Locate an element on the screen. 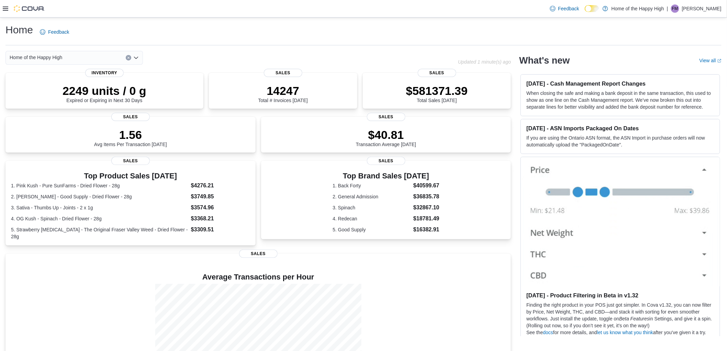 The image size is (727, 351). svg: External link is located at coordinates (720, 61).